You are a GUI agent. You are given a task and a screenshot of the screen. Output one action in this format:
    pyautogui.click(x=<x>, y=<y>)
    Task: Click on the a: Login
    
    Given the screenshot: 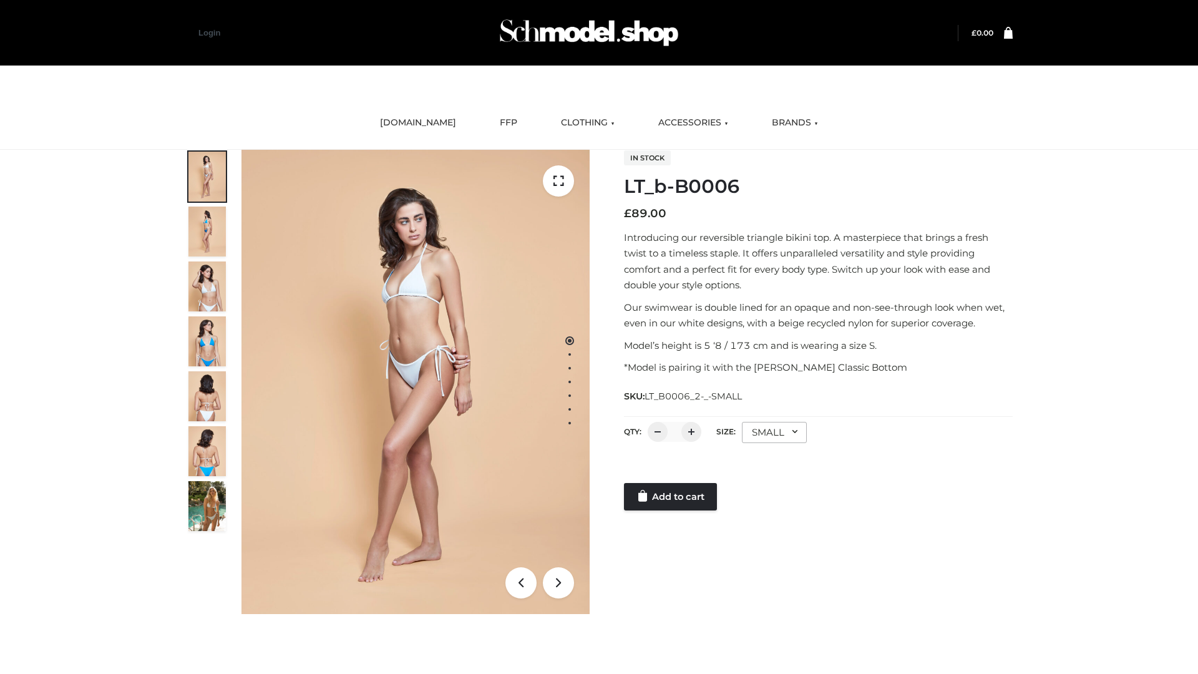 What is the action you would take?
    pyautogui.click(x=209, y=32)
    